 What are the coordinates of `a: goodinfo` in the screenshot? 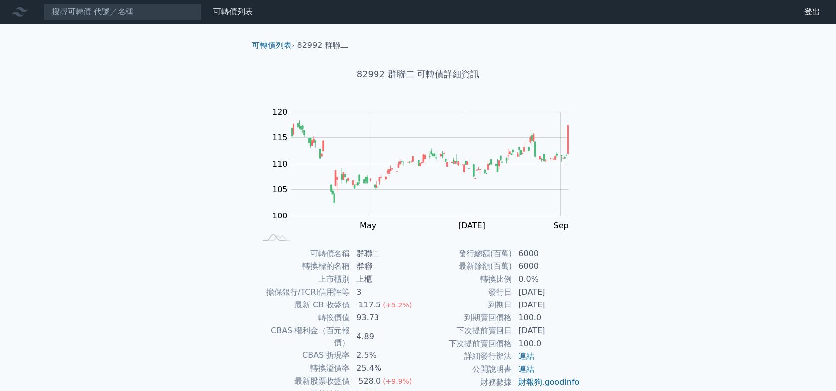 It's located at (562, 381).